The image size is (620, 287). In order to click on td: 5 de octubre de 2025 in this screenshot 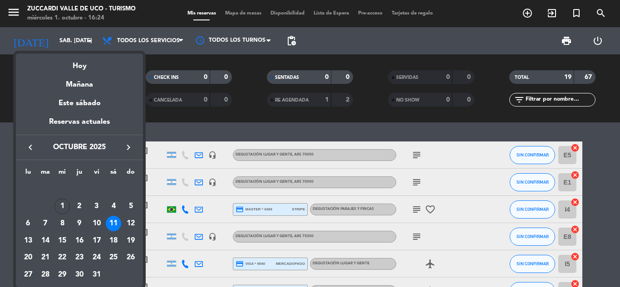, I will do `click(131, 207)`.